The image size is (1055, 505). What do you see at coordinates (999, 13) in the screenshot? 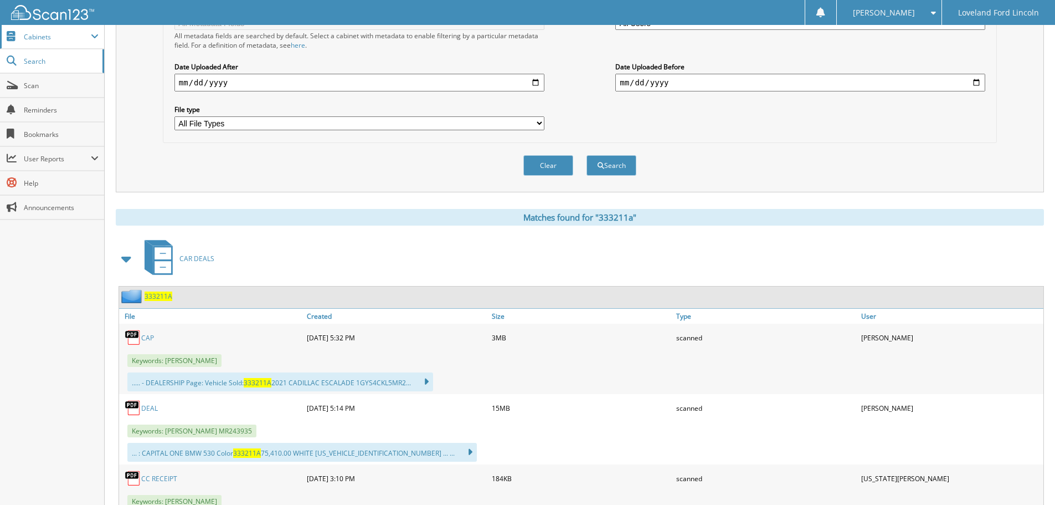
I see `span: Loveland Ford Lincoln` at bounding box center [999, 13].